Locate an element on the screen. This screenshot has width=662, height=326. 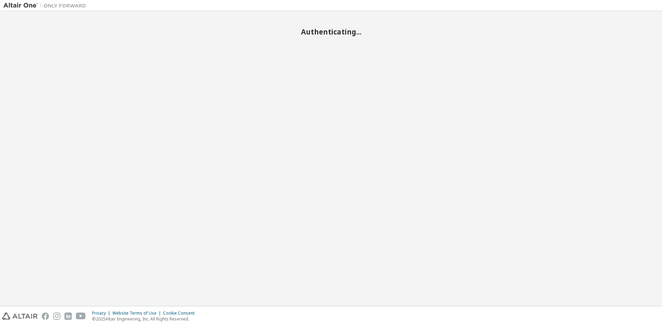
img: instagram.svg is located at coordinates (57, 316).